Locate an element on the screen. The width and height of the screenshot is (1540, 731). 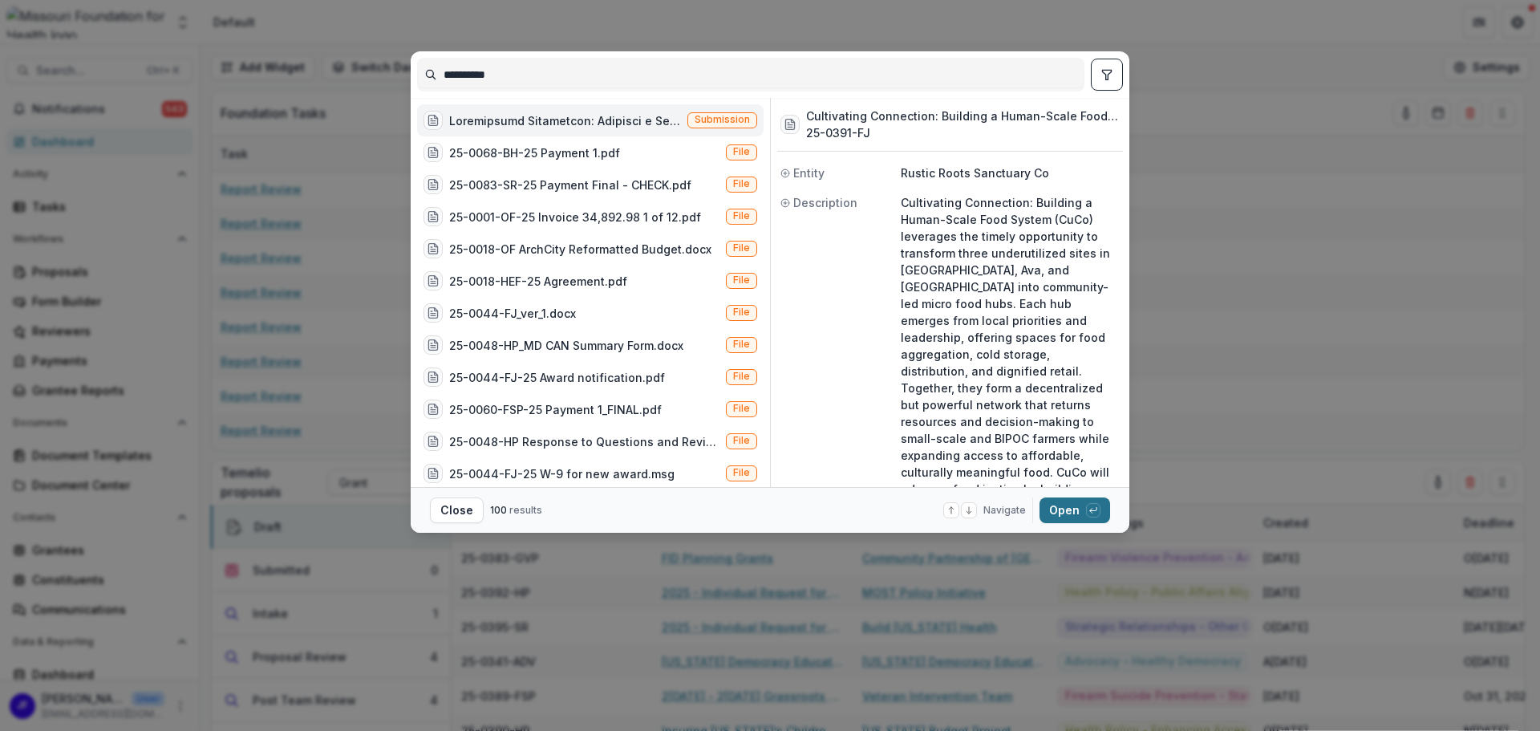
div: 25-0083-SR-25 Payment Final - CHECK.pdf is located at coordinates (570, 184).